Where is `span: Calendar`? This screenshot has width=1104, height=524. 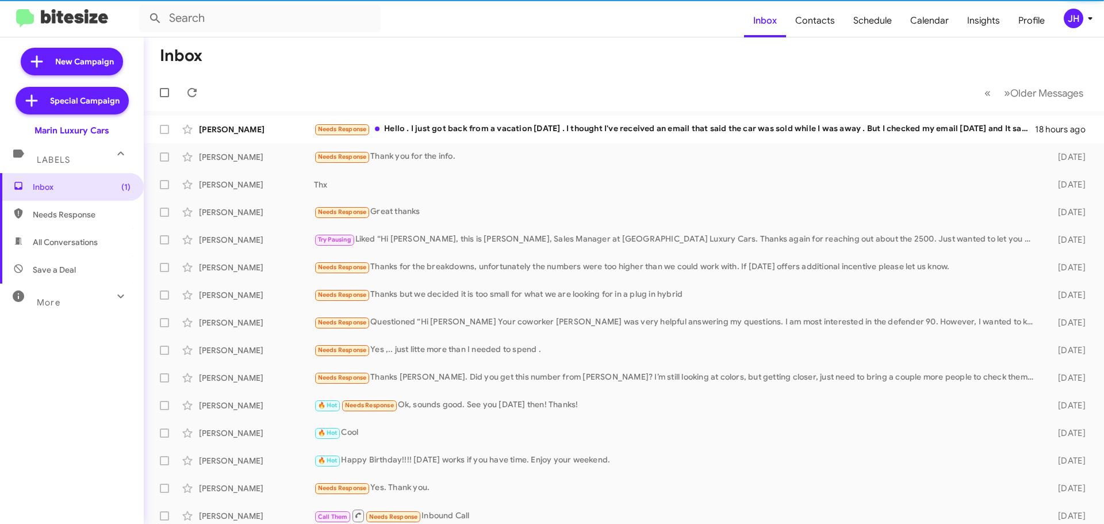 span: Calendar is located at coordinates (929, 21).